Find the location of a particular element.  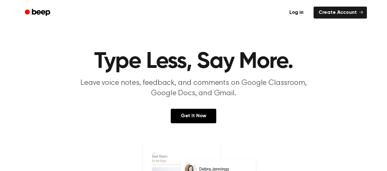

p: Leave voice notes, feedback, and comments on Google Classroom, Google Docs, and Gmail. is located at coordinates (194, 88).